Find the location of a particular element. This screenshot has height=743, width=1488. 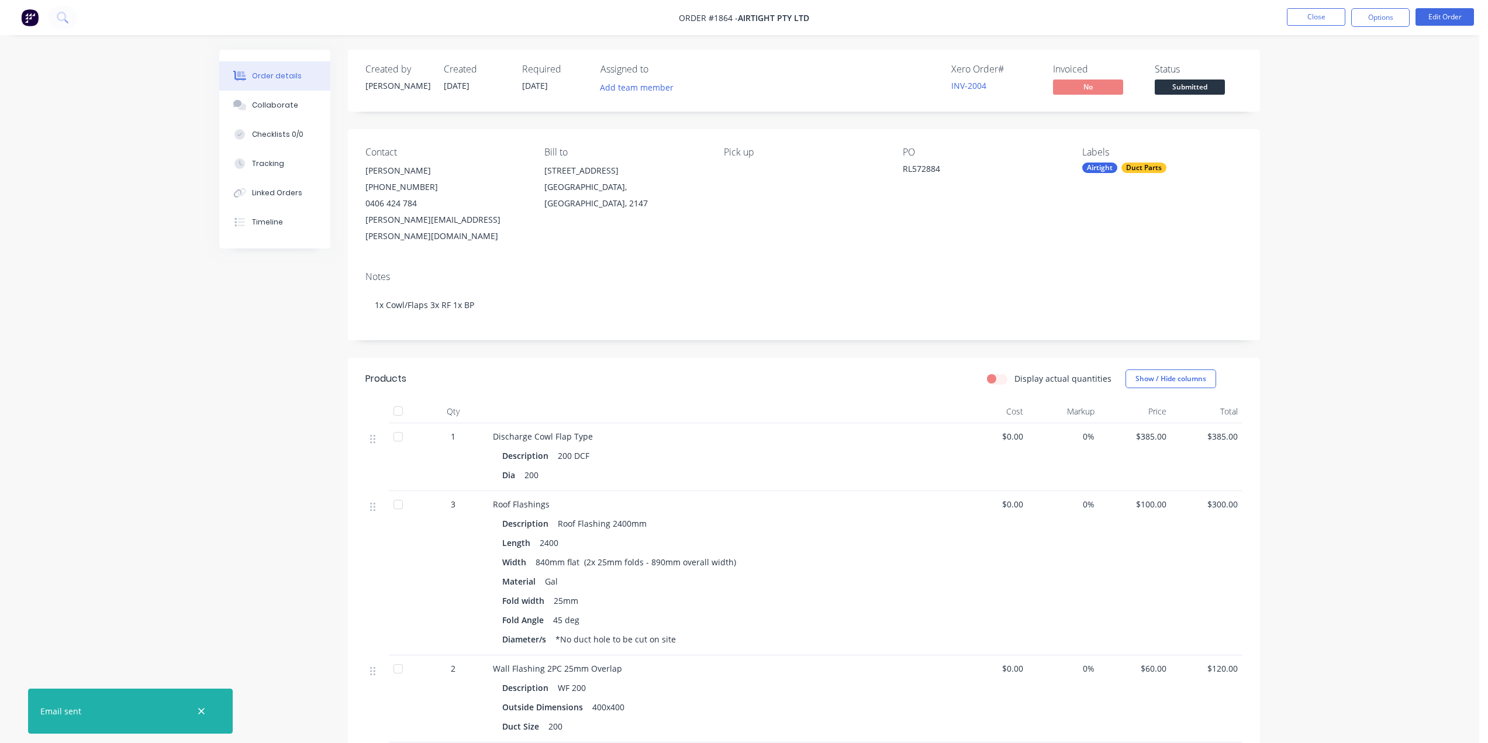

label: Display actual quantities is located at coordinates (1063, 378).